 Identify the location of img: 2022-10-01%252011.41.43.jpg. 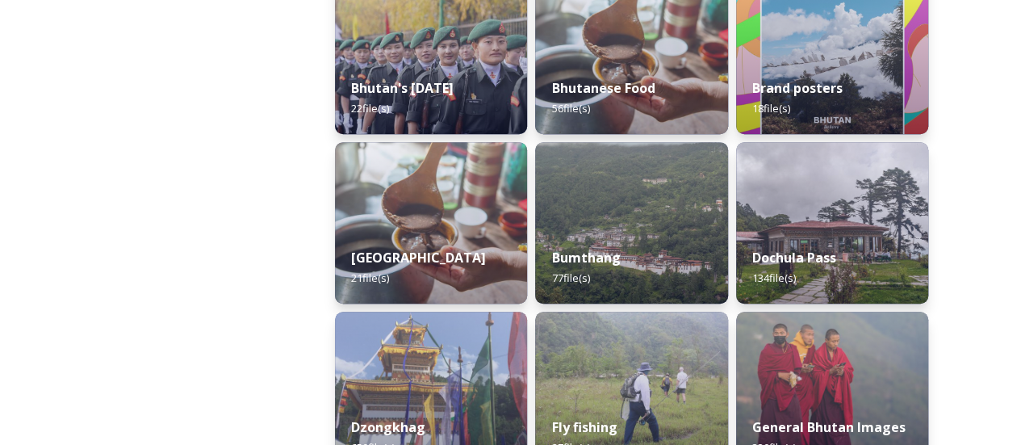
(833, 223).